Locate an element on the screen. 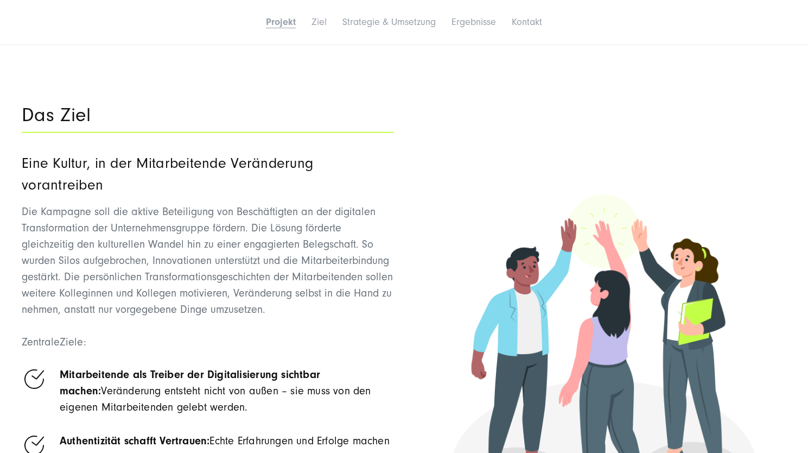 The height and width of the screenshot is (453, 808). span: Mitarbeitende als Treiber der Digitalisierung sichtbar machen: is located at coordinates (190, 382).